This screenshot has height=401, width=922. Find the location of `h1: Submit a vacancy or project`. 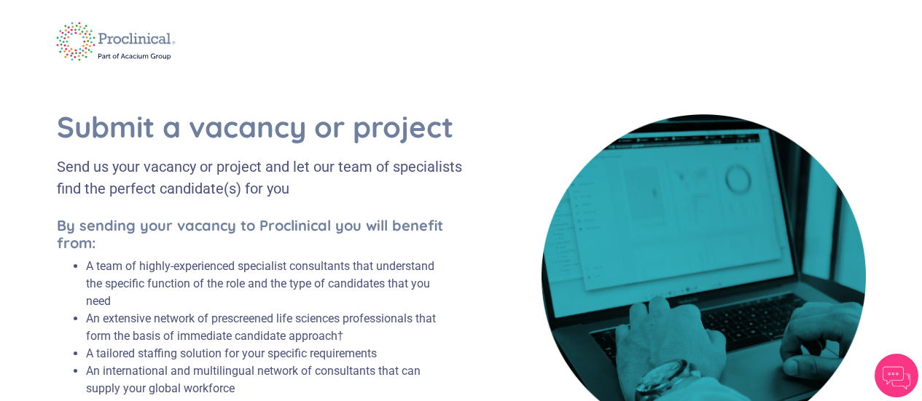

h1: Submit a vacancy or project is located at coordinates (270, 127).